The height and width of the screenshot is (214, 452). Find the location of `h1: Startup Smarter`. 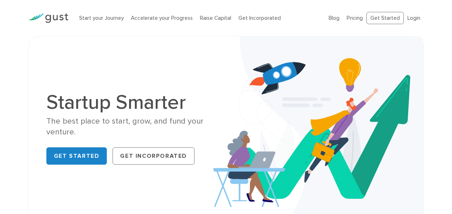

h1: Startup Smarter is located at coordinates (133, 102).